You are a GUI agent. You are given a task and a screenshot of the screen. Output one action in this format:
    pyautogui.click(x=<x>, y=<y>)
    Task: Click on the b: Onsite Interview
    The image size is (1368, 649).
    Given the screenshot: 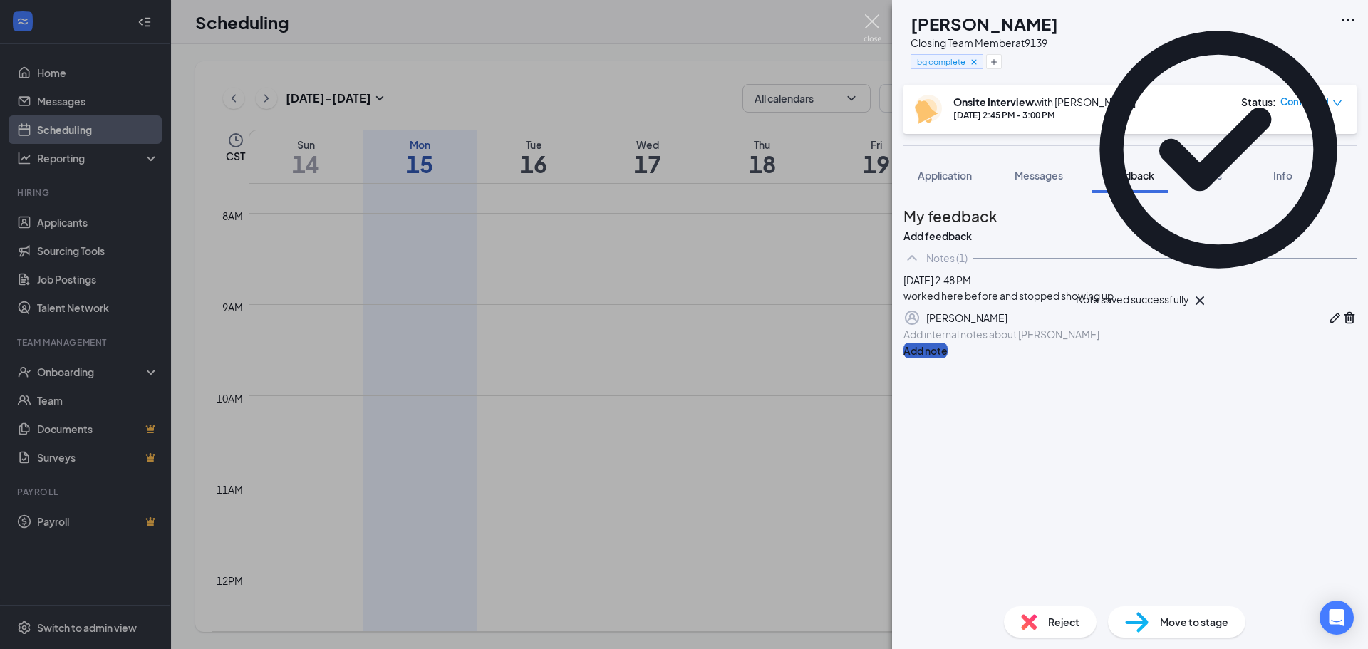 What is the action you would take?
    pyautogui.click(x=993, y=102)
    